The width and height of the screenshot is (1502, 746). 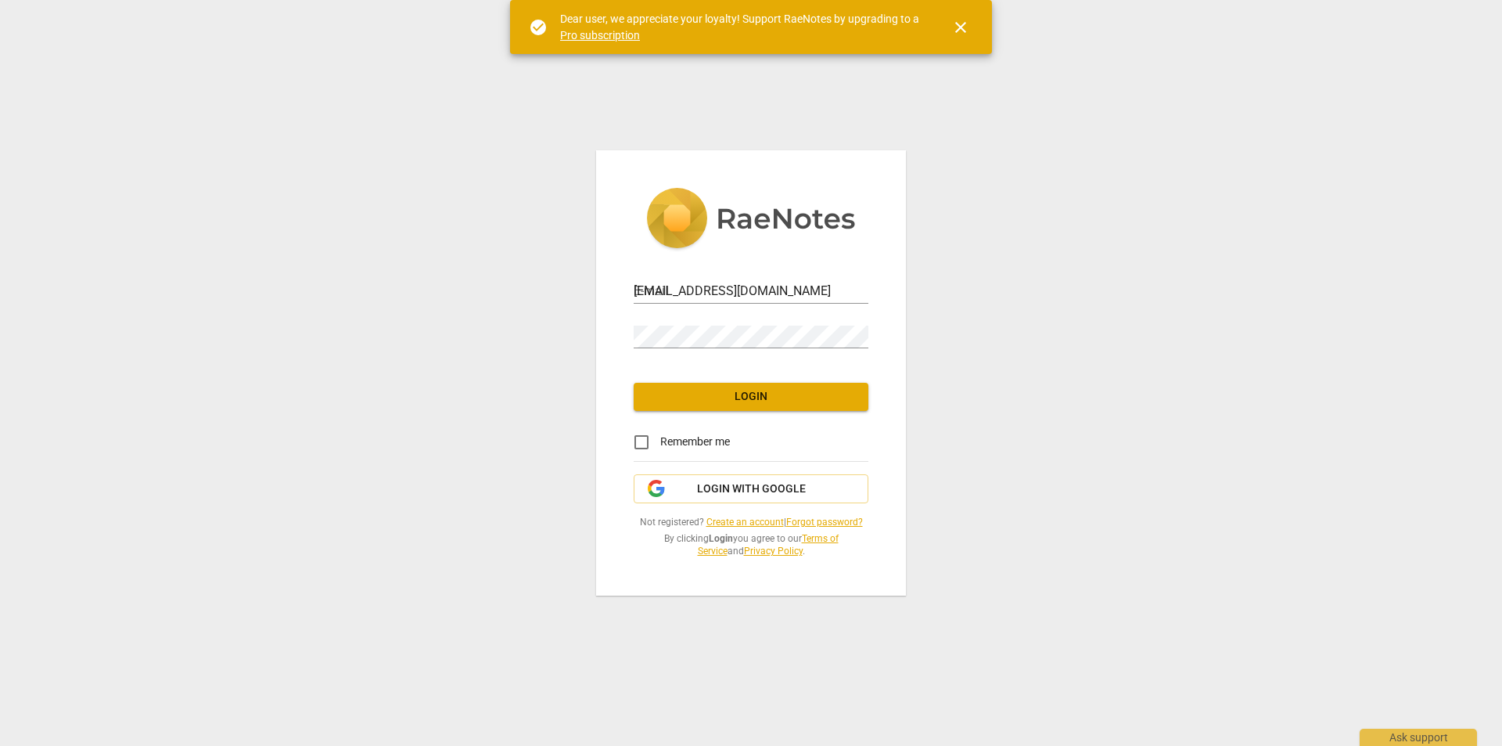 I want to click on a: Create an account, so click(x=745, y=522).